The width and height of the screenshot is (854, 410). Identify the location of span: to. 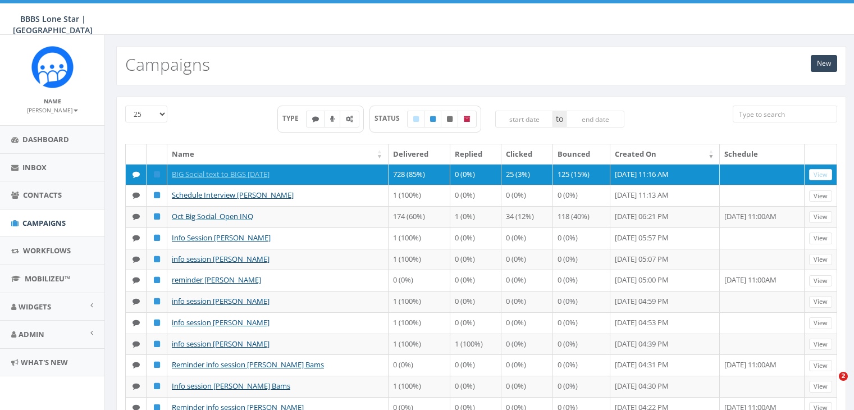
(559, 119).